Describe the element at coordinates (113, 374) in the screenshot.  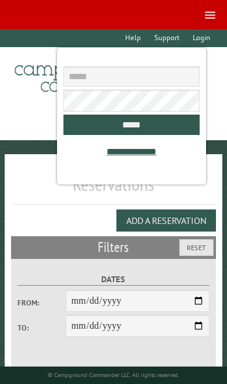
I see `small: © Campground Commander LLC. All rights reserved.` at that location.